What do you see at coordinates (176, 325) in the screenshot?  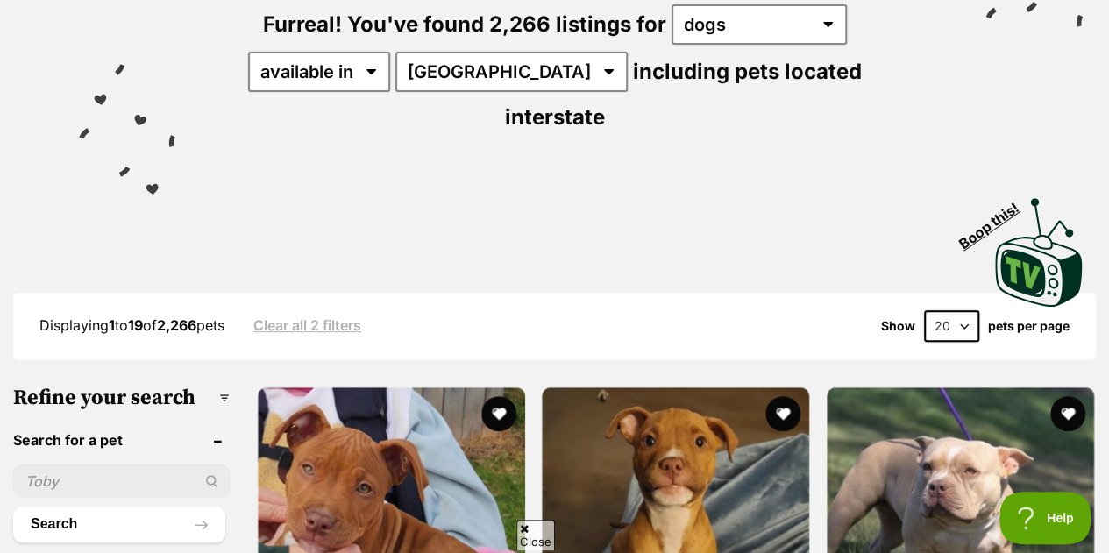 I see `strong: 2,266` at bounding box center [176, 325].